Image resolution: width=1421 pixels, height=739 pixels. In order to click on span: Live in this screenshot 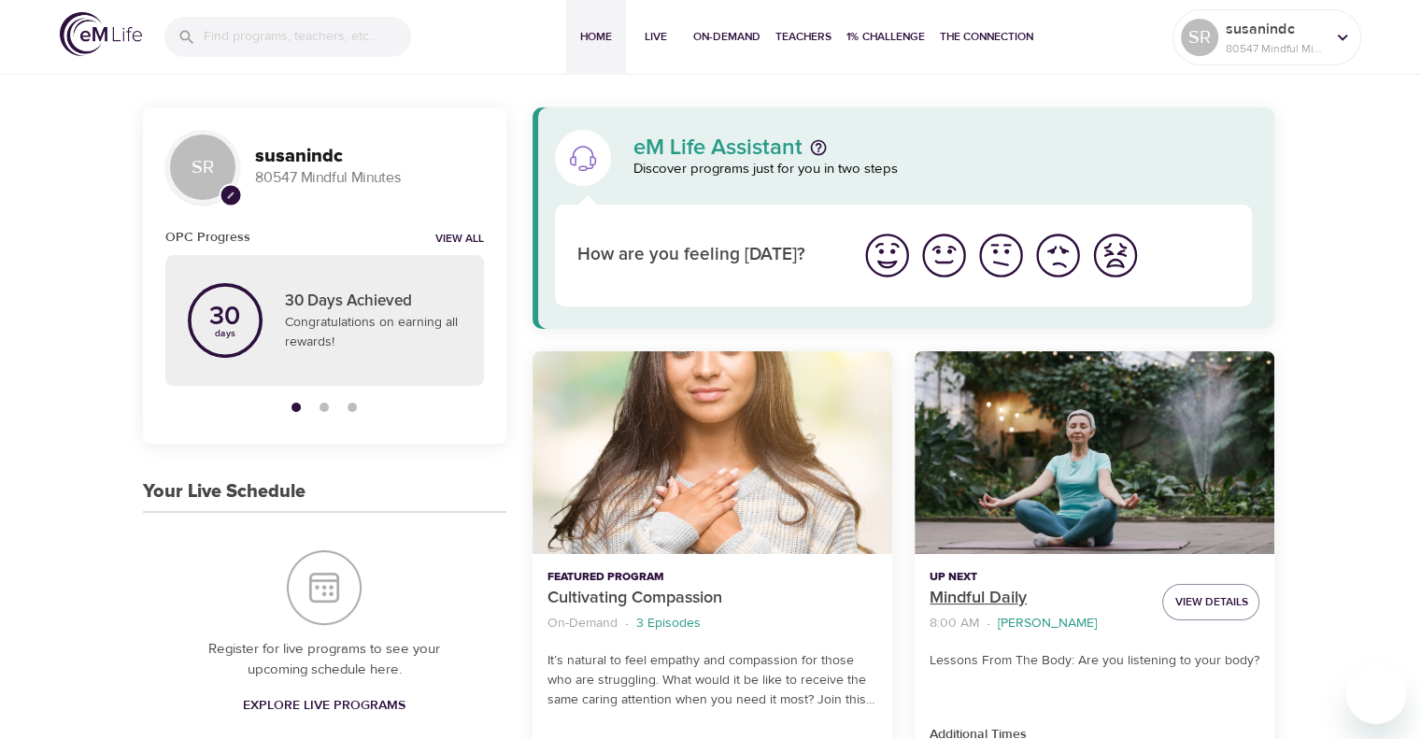, I will do `click(656, 36)`.